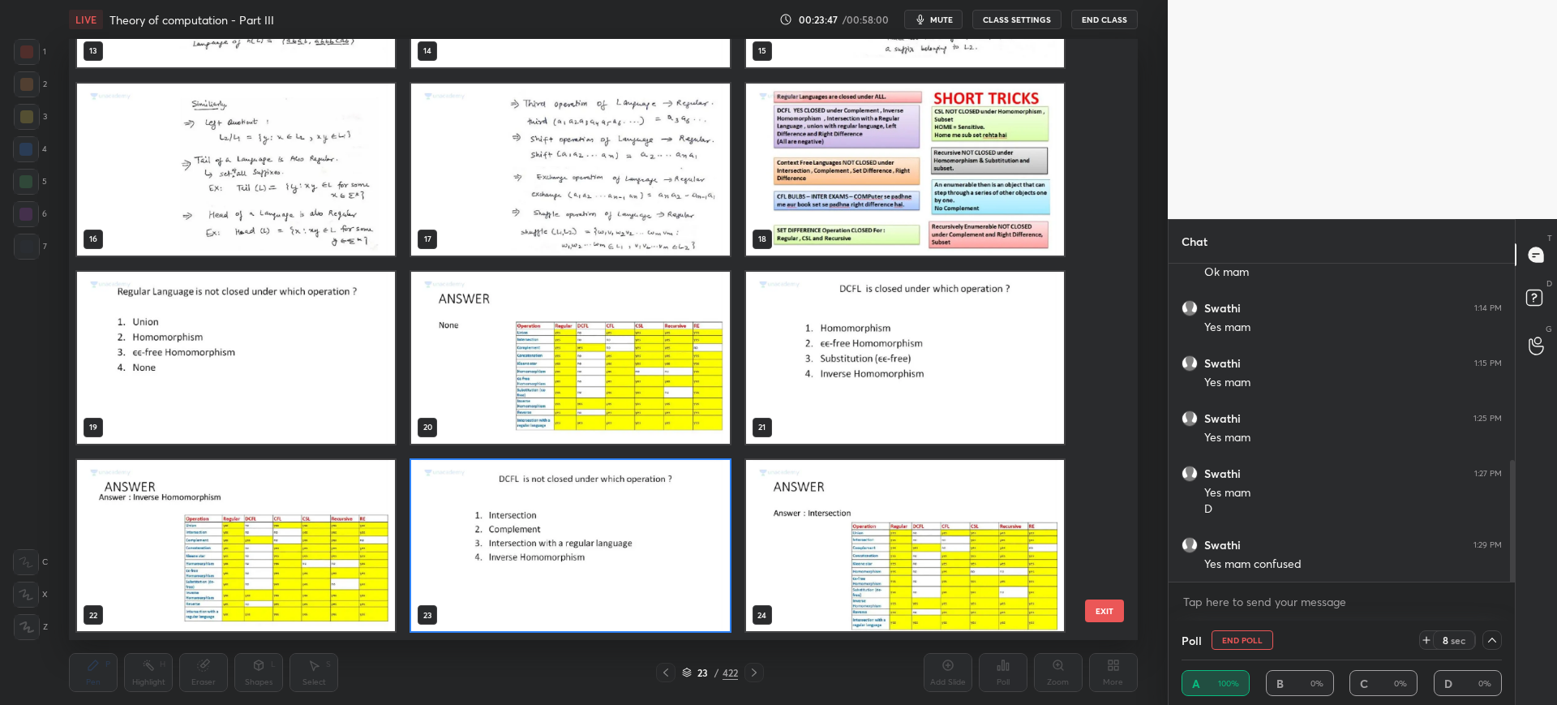 This screenshot has width=1557, height=705. What do you see at coordinates (1104, 611) in the screenshot?
I see `button: EXIT` at bounding box center [1104, 611].